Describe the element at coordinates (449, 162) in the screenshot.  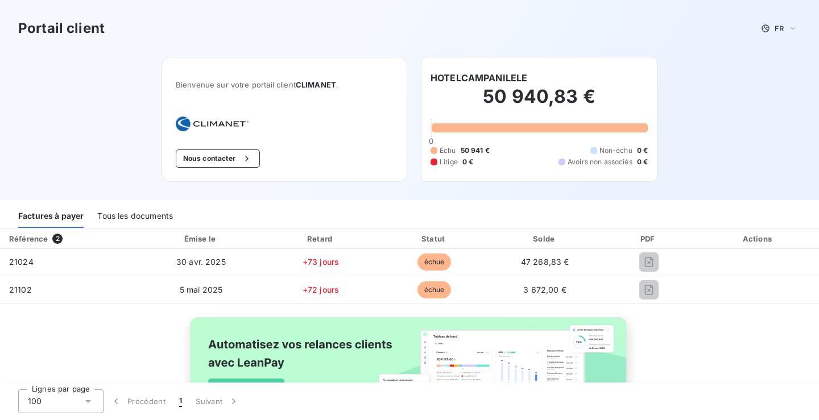
I see `span: Litige` at that location.